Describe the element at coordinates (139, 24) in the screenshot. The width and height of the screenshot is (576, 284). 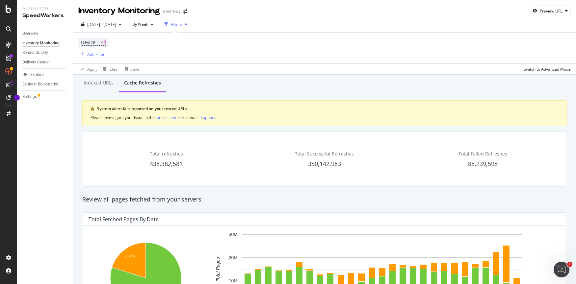
I see `span: By Week` at that location.